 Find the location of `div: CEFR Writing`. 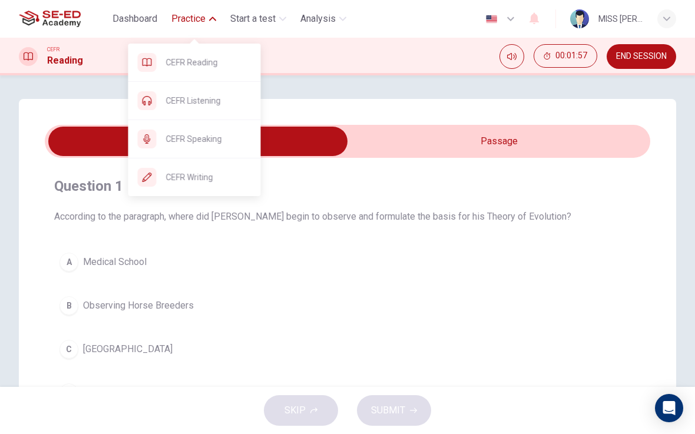

div: CEFR Writing is located at coordinates (195, 177).